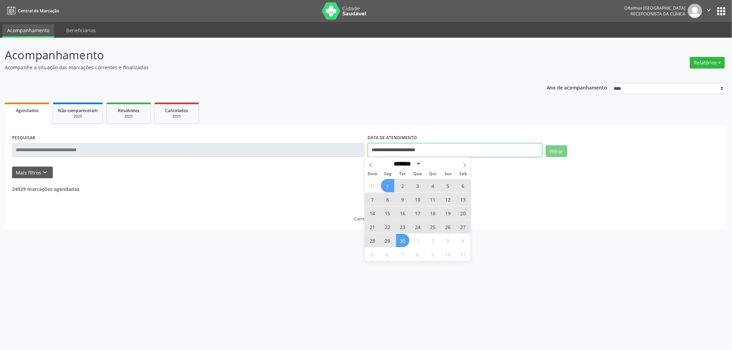 The image size is (732, 350). Describe the element at coordinates (463, 199) in the screenshot. I see `span: Setembro 13, 2025` at that location.